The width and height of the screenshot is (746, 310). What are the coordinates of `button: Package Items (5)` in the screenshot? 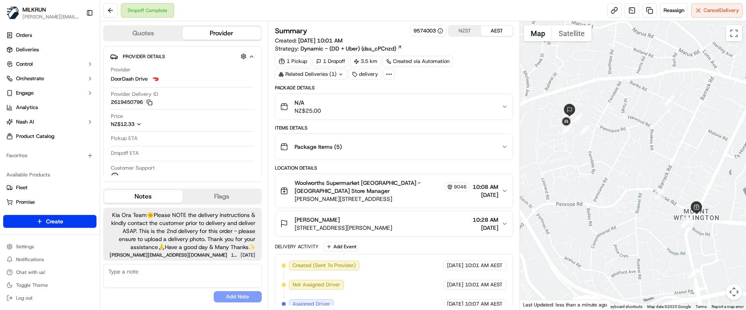 It's located at (394, 147).